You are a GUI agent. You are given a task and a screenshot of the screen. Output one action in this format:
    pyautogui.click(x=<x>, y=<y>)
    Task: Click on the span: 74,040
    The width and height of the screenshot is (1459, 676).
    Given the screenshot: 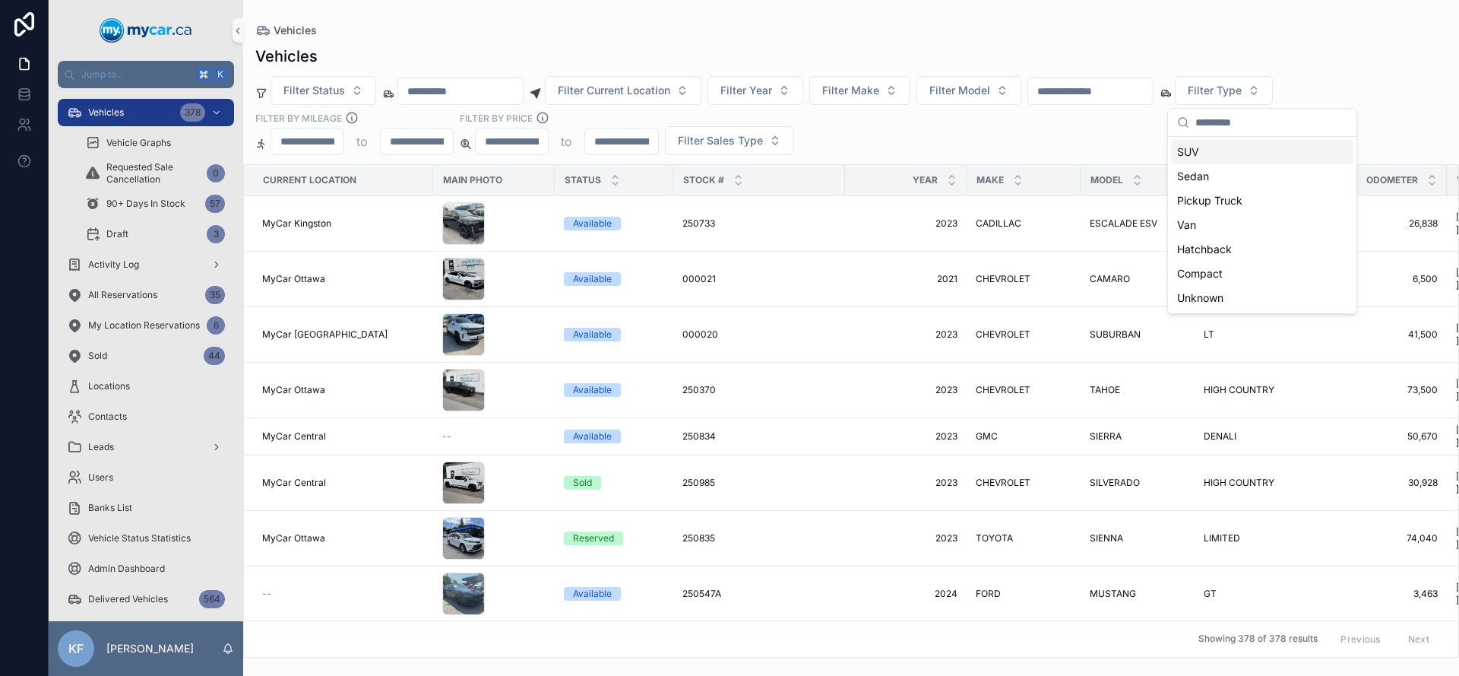 What is the action you would take?
    pyautogui.click(x=1378, y=538)
    